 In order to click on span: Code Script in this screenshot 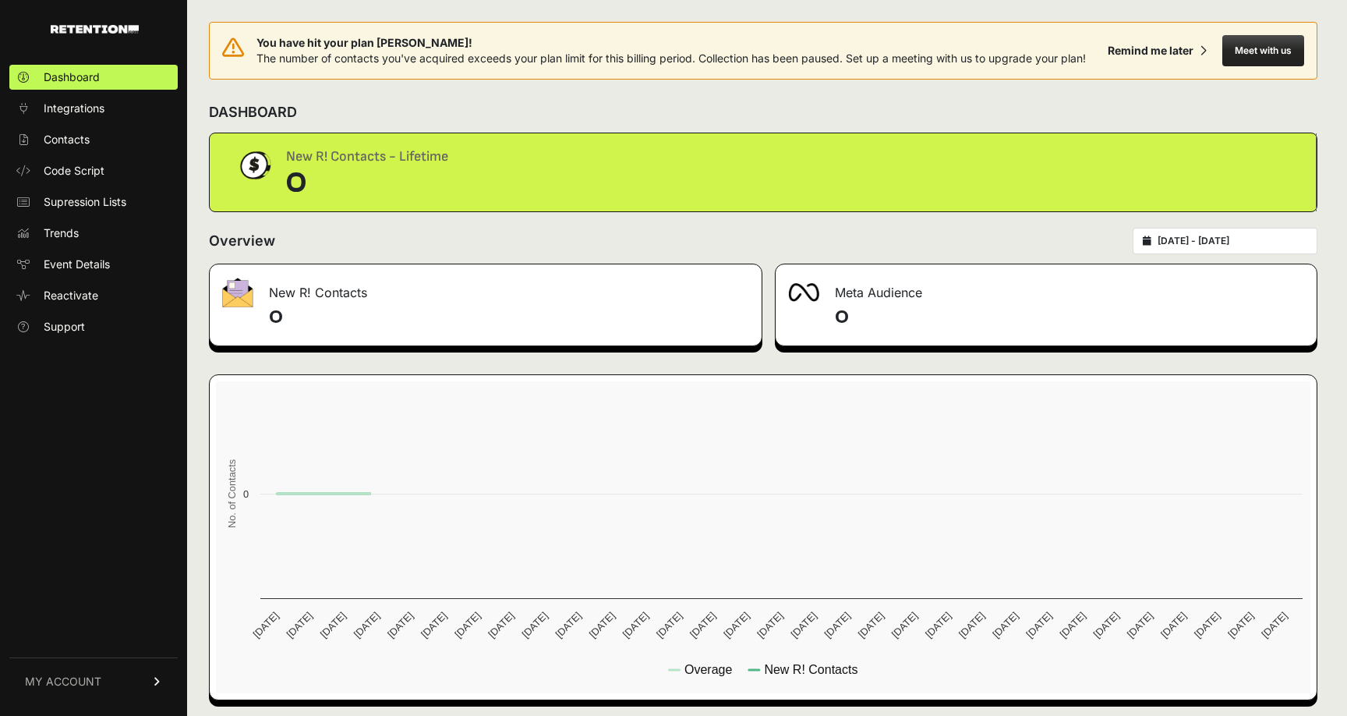, I will do `click(74, 171)`.